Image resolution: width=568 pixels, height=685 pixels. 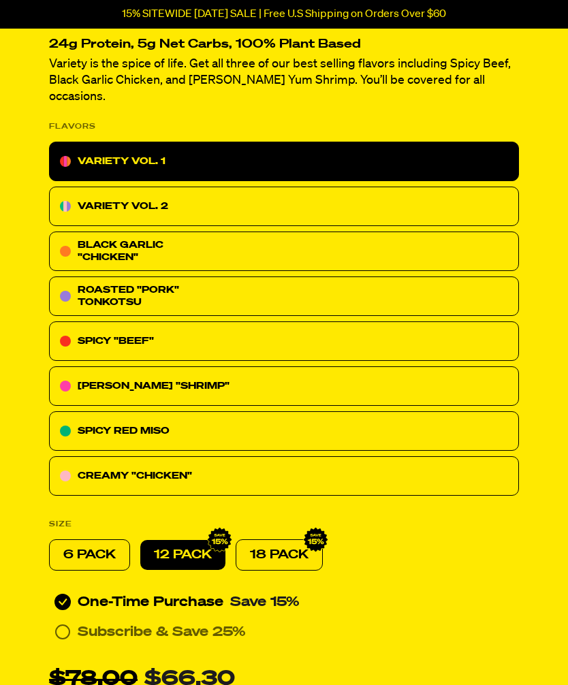 What do you see at coordinates (120, 252) in the screenshot?
I see `span: BLACK GARLIC "CHICKEN"` at bounding box center [120, 252].